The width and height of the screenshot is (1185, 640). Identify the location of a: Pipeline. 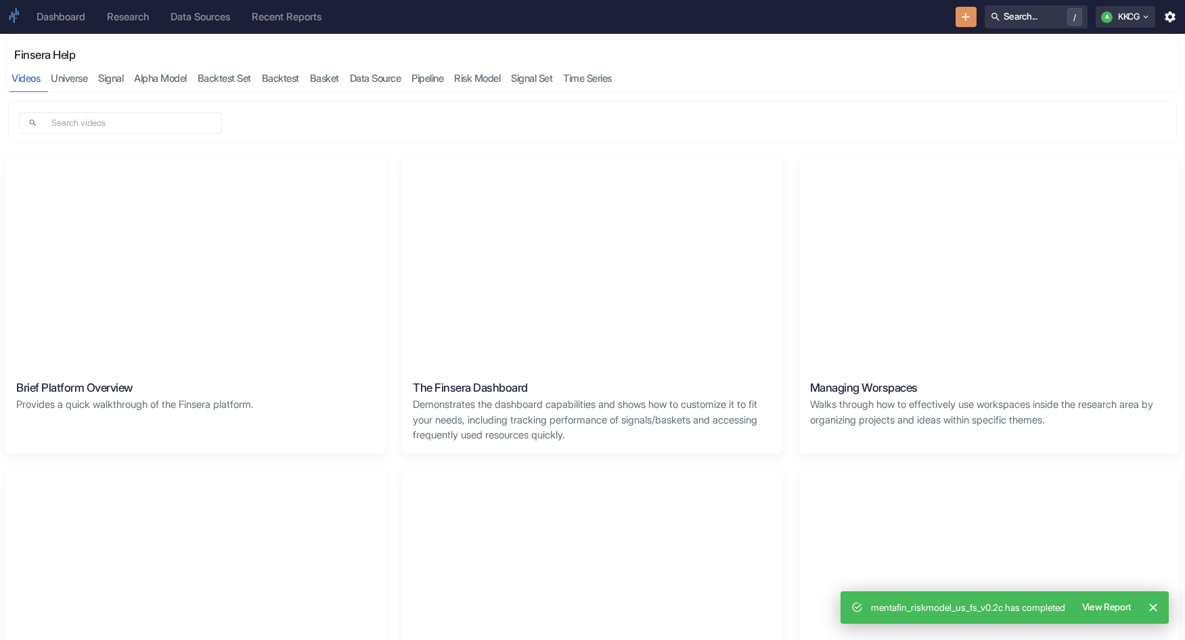
(427, 78).